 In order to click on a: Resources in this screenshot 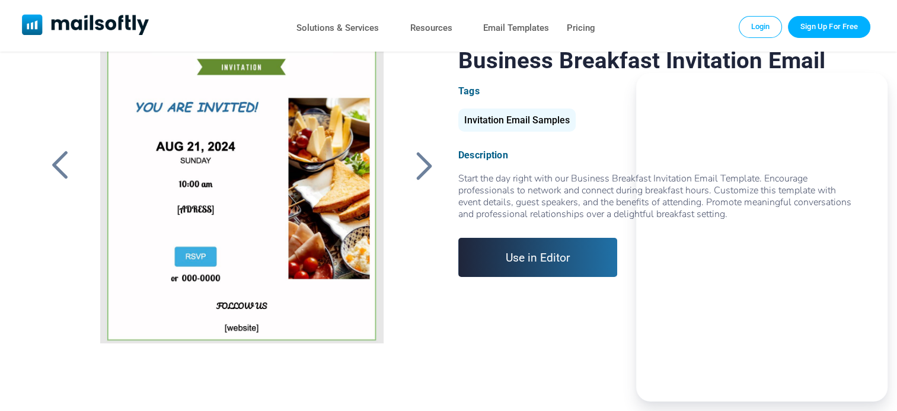, I will do `click(431, 28)`.